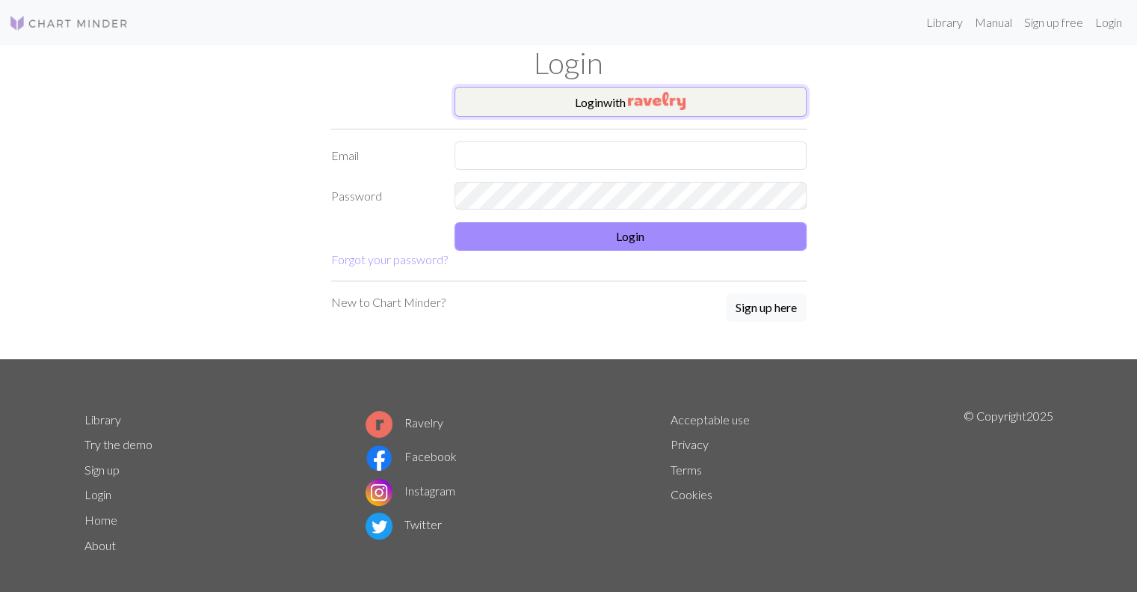  I want to click on label: Password, so click(384, 196).